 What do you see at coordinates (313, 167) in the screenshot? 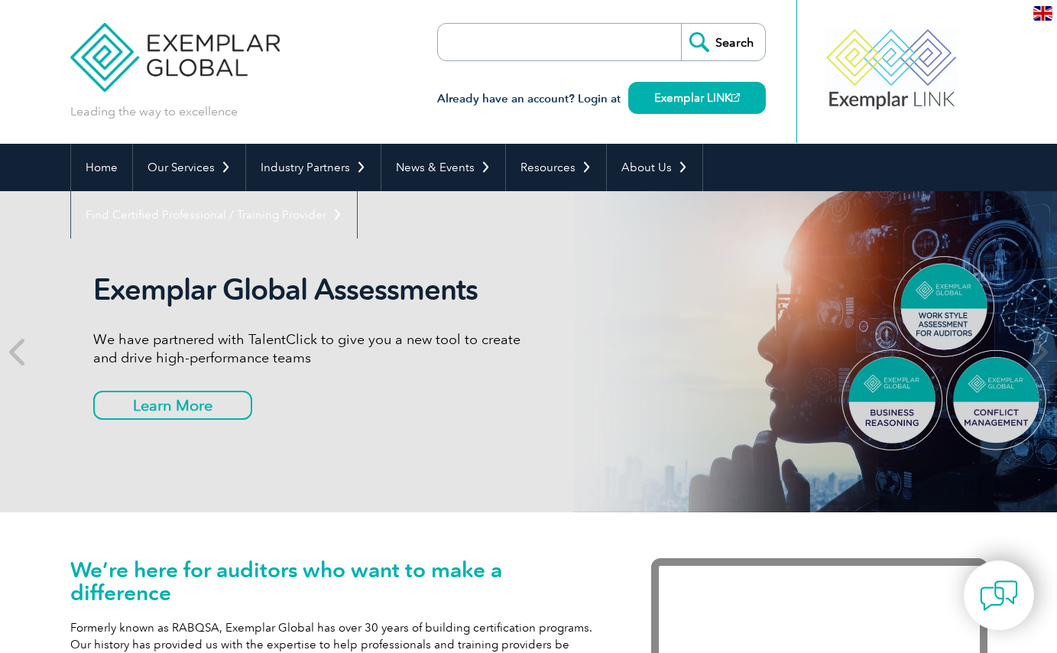
I see `a: Industry Partners` at bounding box center [313, 167].